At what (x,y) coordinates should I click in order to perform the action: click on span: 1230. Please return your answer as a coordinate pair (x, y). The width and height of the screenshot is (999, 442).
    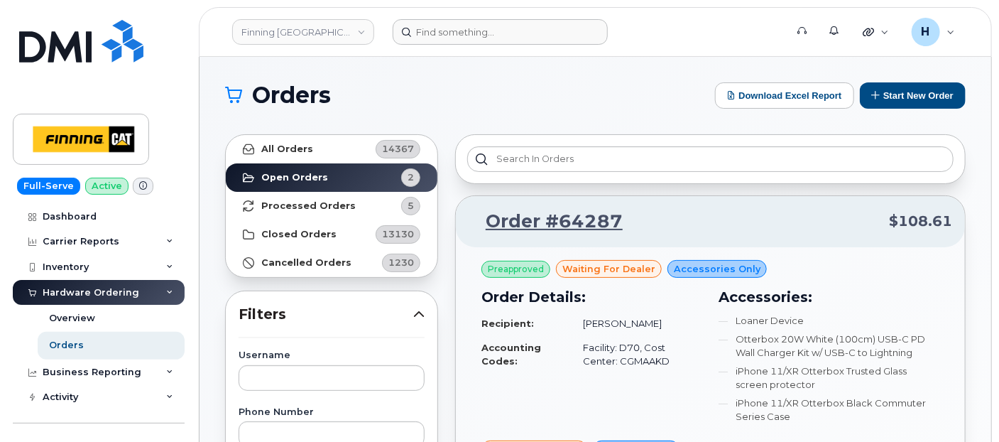
    Looking at the image, I should click on (401, 262).